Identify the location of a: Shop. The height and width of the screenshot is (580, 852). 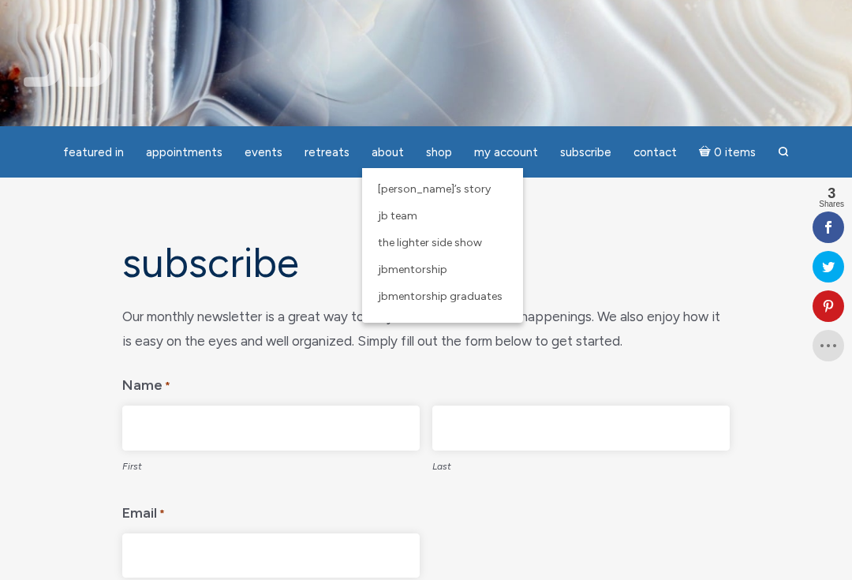
(439, 152).